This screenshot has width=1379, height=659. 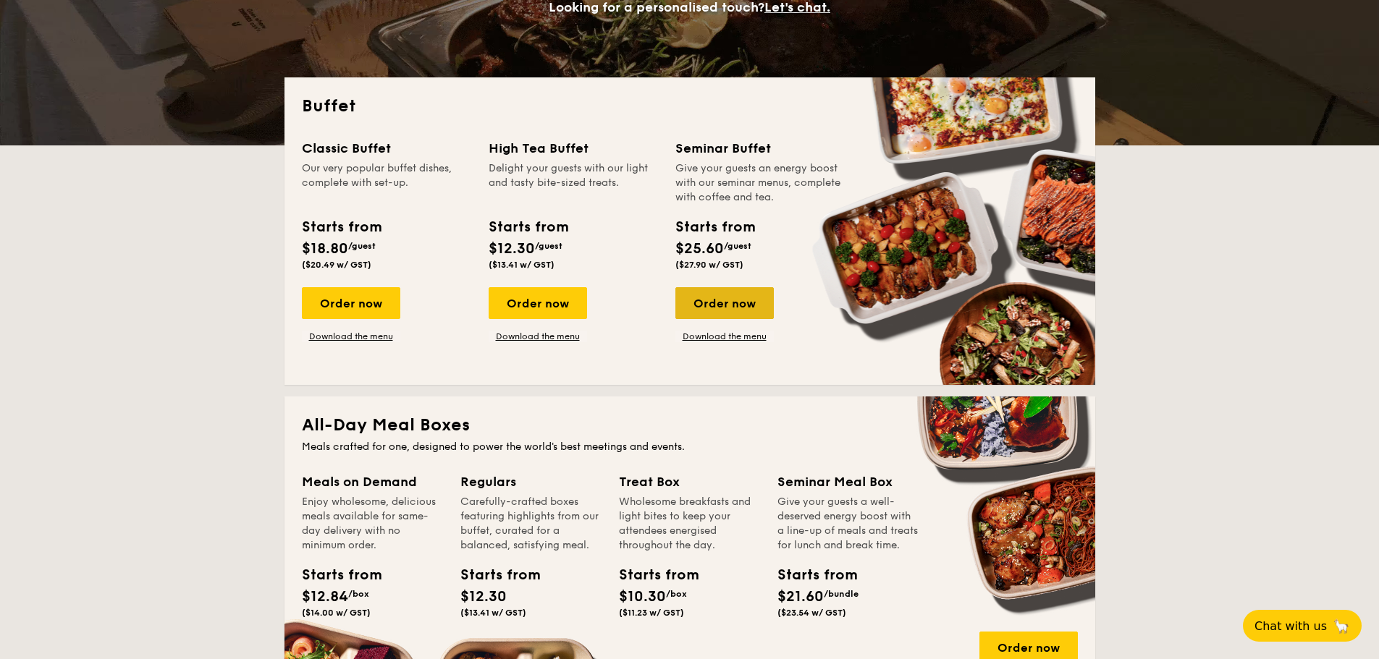 I want to click on div: Give your guests an energy boost with our seminar menus, complete with coffee and tea., so click(x=760, y=183).